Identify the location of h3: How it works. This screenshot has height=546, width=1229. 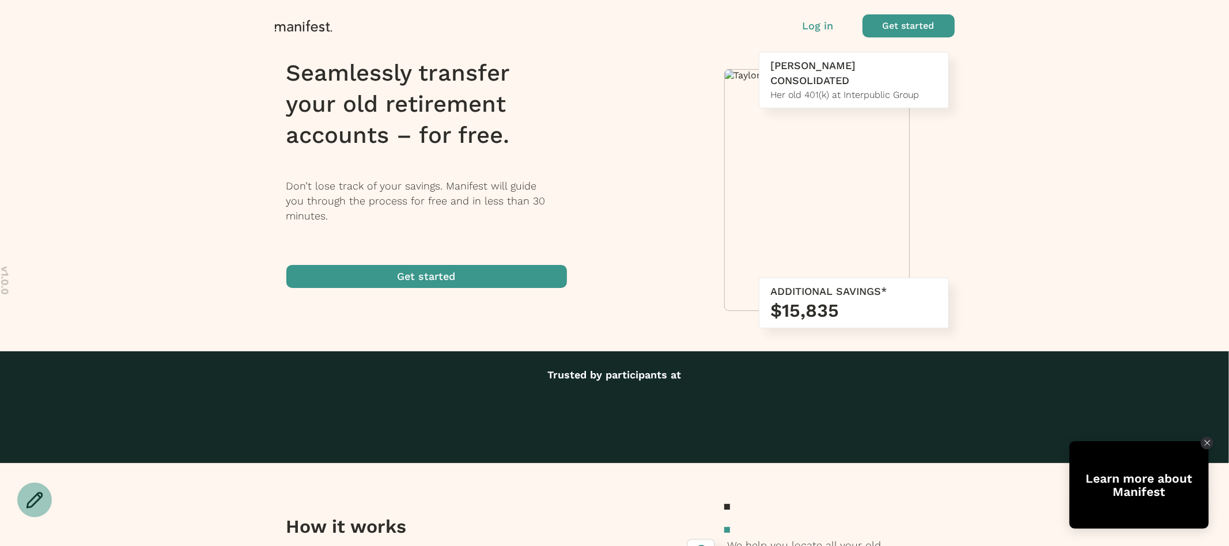
(415, 527).